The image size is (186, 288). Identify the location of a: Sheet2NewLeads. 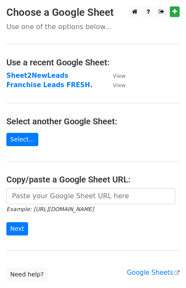
(38, 76).